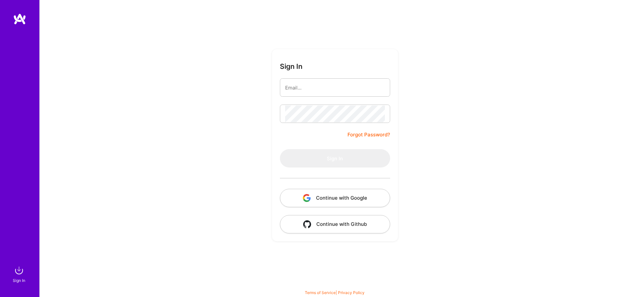 The image size is (630, 297). What do you see at coordinates (20, 274) in the screenshot?
I see `a: sign inSign In` at bounding box center [20, 274].